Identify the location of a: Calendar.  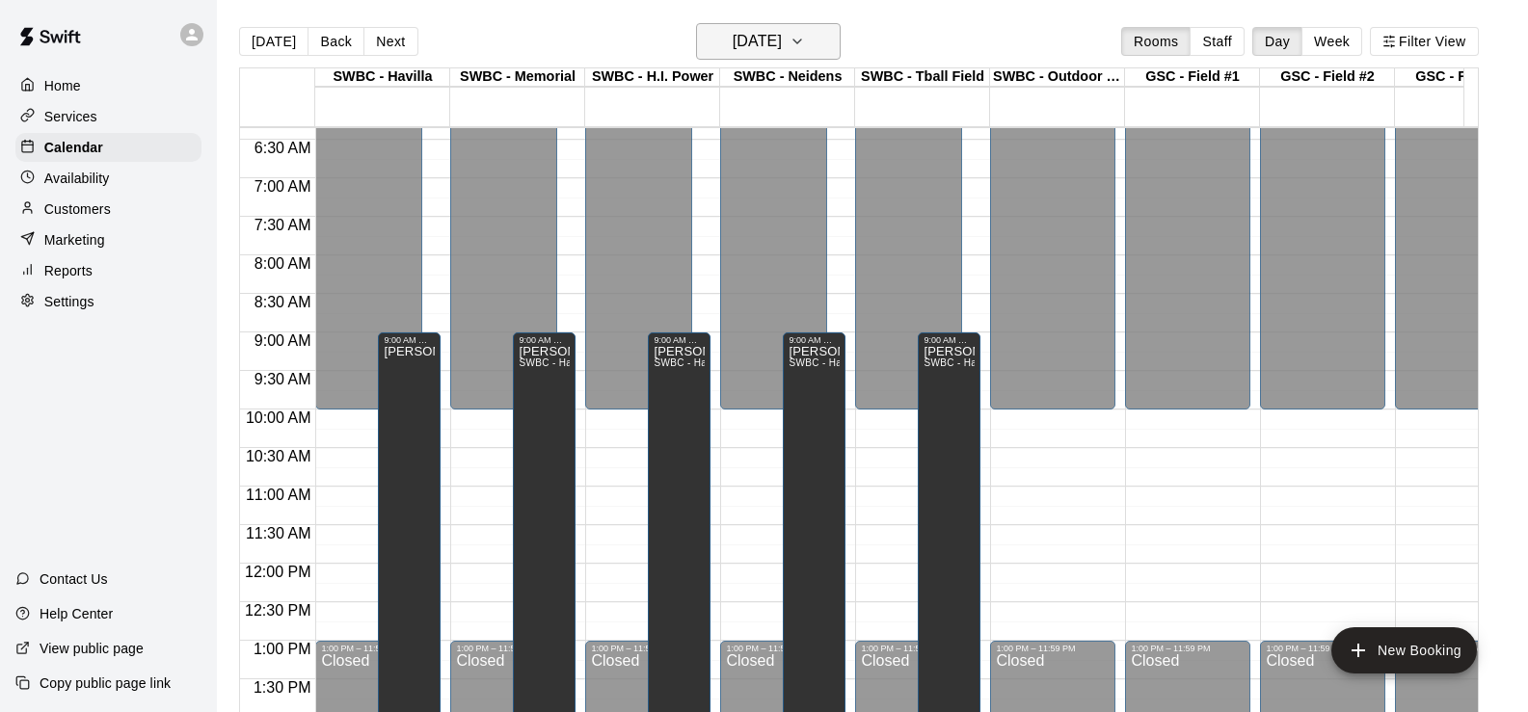
(108, 148).